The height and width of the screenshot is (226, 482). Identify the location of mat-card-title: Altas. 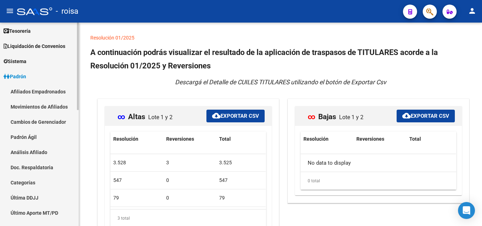
(146, 114).